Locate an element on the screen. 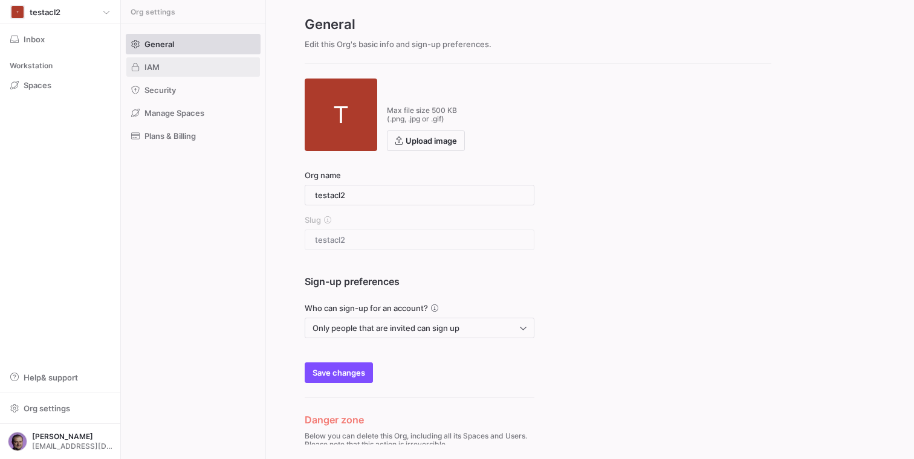 This screenshot has width=914, height=459. a: General is located at coordinates (193, 44).